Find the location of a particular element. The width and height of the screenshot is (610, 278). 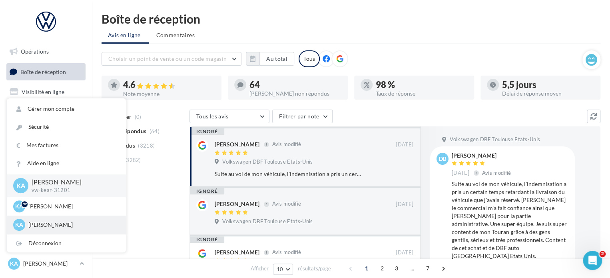

button: Filtrer par note is located at coordinates (302, 116).